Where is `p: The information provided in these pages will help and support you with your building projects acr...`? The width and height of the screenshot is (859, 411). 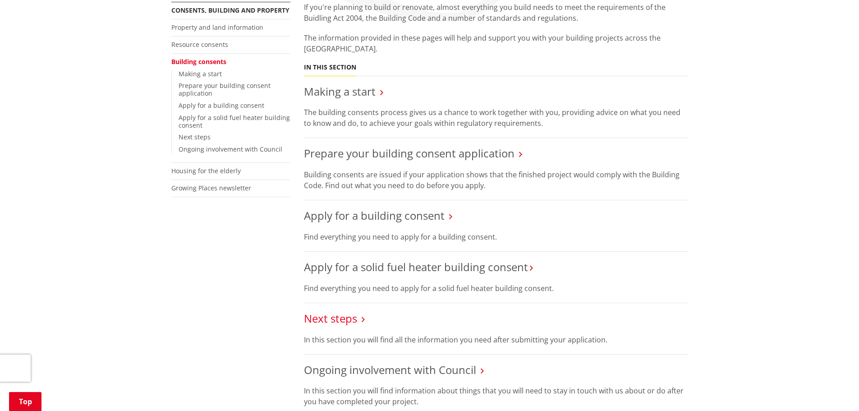
p: The information provided in these pages will help and support you with your building projects acr... is located at coordinates (496, 43).